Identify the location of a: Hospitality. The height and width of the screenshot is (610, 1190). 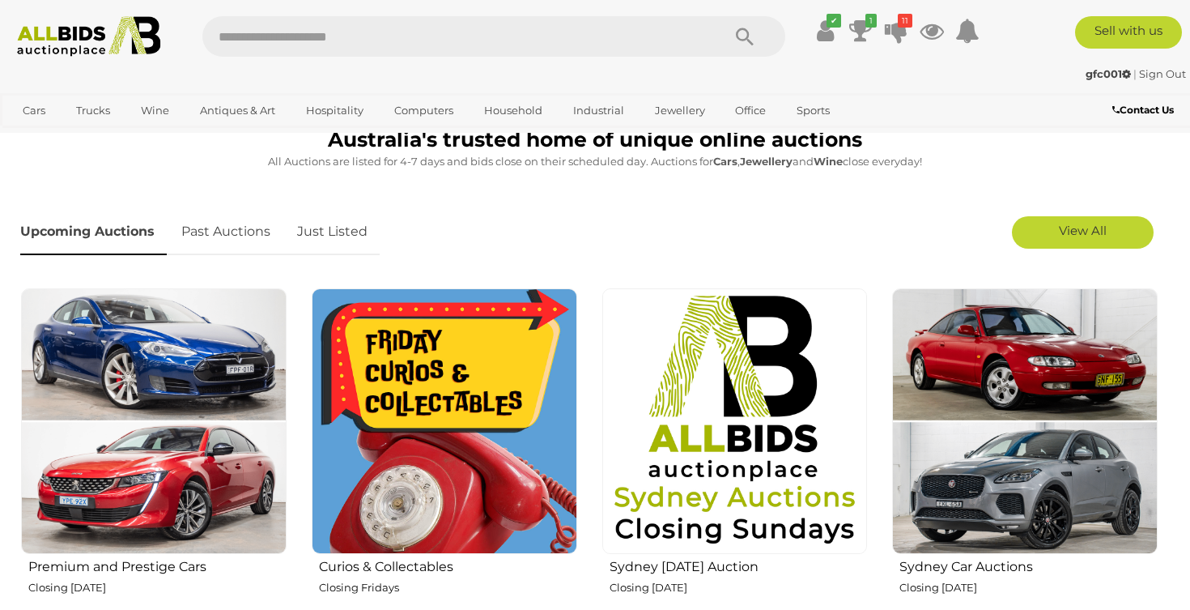
(334, 110).